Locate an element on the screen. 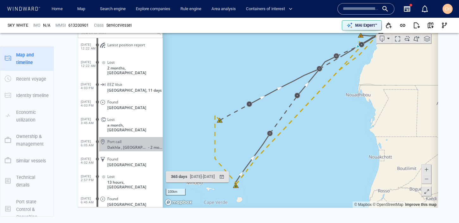 This screenshot has height=223, width=459. button: Containers of interest is located at coordinates (271, 9).